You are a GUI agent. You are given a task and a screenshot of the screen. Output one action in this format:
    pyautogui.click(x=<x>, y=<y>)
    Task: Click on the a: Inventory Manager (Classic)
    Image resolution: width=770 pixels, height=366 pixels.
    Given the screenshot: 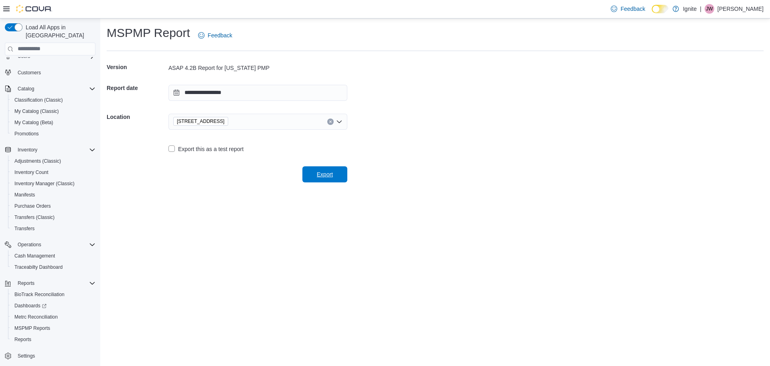 What is the action you would take?
    pyautogui.click(x=45, y=183)
    